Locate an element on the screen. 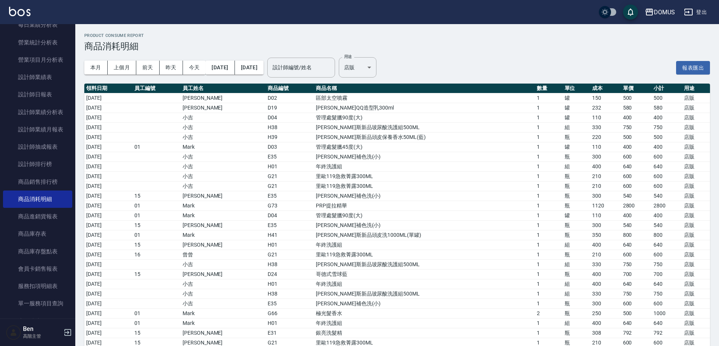  td: 250 is located at coordinates (605, 313).